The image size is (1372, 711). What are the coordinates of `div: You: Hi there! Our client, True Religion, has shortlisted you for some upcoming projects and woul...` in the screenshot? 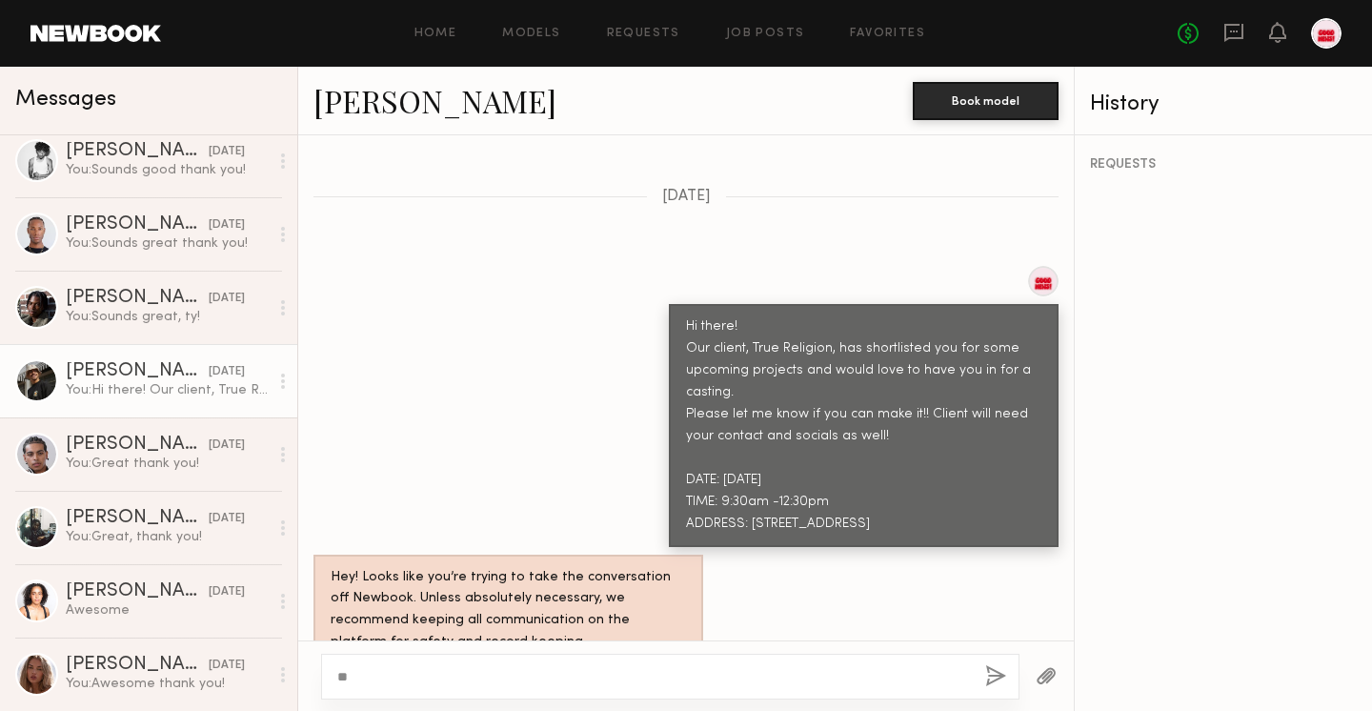 It's located at (167, 390).